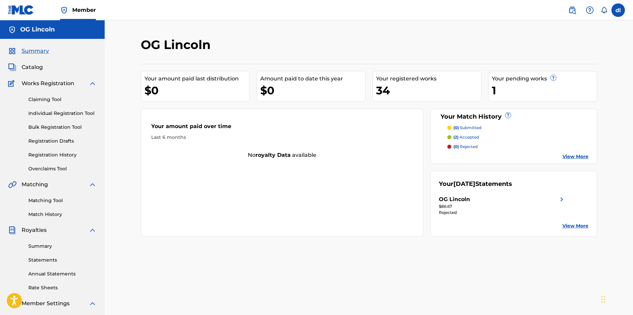 The width and height of the screenshot is (633, 315). I want to click on a: Annual Statements, so click(62, 274).